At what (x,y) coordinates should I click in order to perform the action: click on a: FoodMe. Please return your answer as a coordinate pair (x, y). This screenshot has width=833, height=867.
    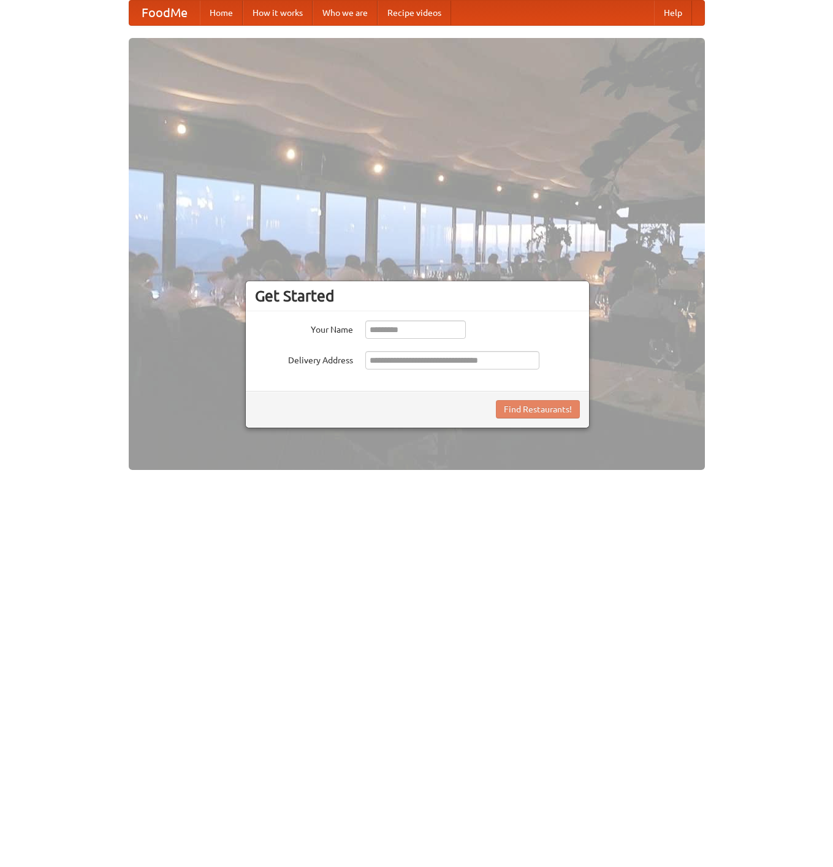
    Looking at the image, I should click on (164, 13).